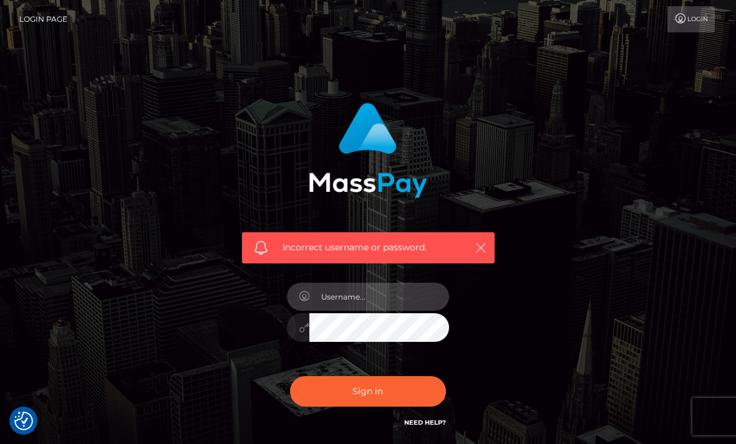 The width and height of the screenshot is (736, 444). I want to click on img: MassPay Login, so click(368, 150).